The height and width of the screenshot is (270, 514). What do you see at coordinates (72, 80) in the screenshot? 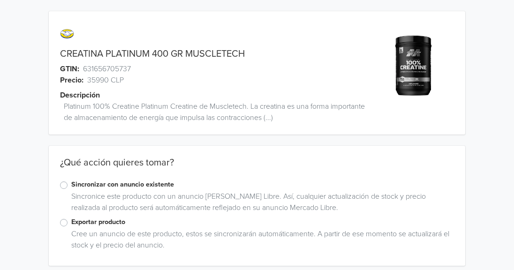
I see `span: Precio:` at bounding box center [72, 80].